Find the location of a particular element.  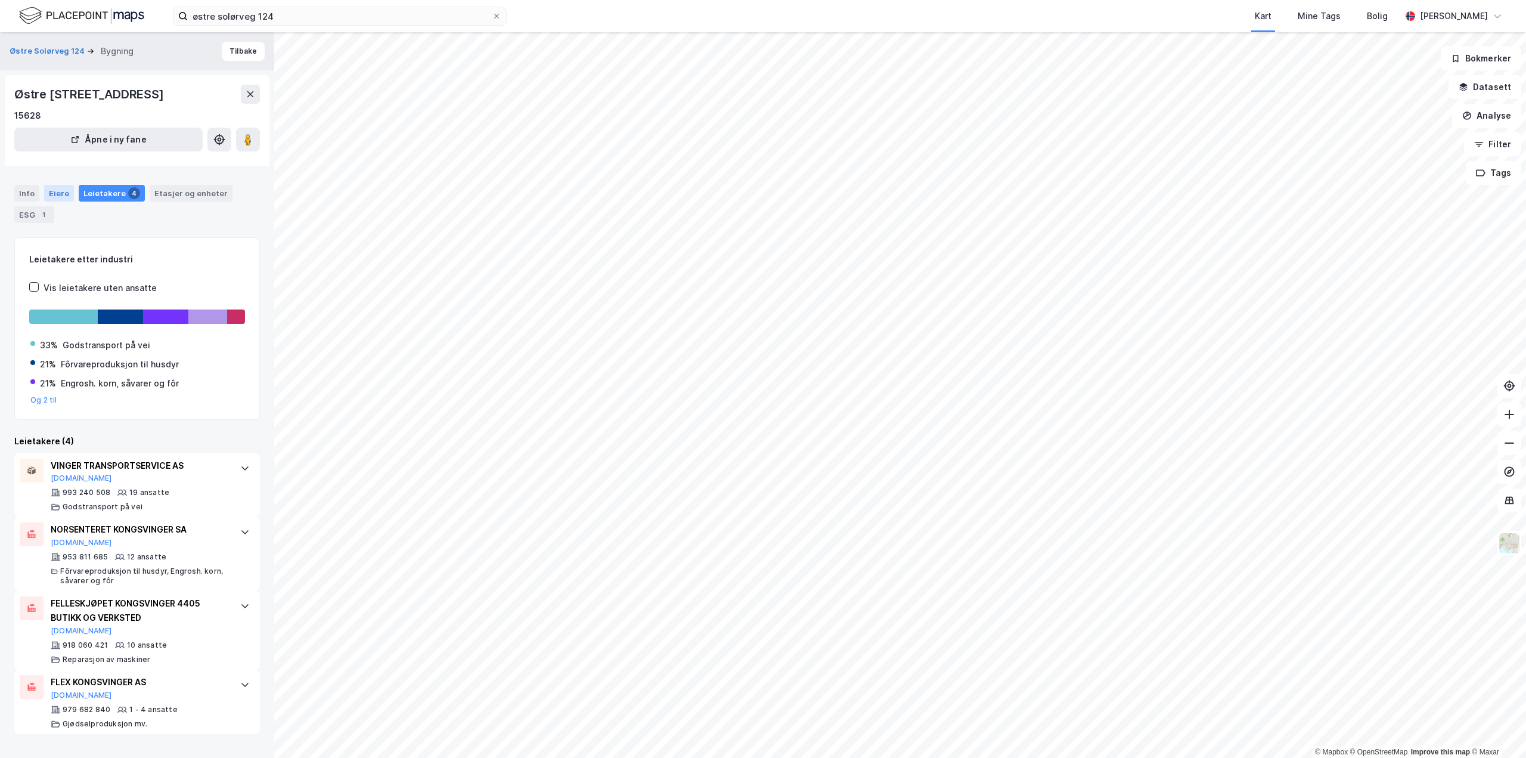

button: Og 2 til is located at coordinates (44, 400).